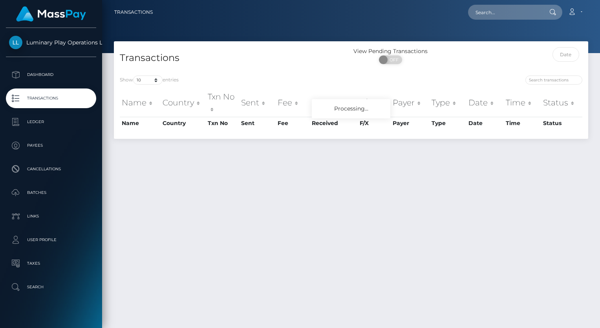 This screenshot has width=600, height=328. Describe the element at coordinates (51, 122) in the screenshot. I see `a: Ledger` at that location.